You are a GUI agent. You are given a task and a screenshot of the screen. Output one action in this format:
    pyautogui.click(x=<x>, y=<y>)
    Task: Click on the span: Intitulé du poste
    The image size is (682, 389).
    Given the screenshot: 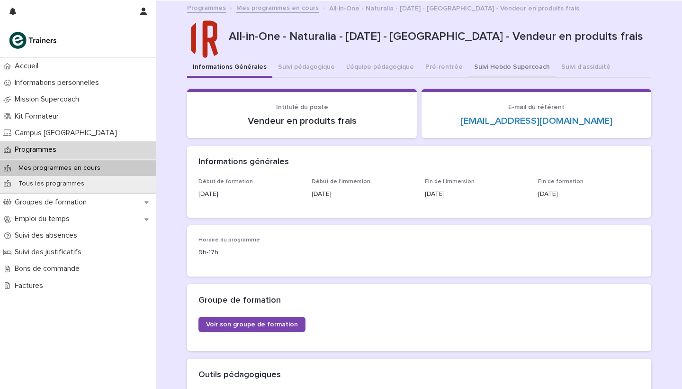 What is the action you would take?
    pyautogui.click(x=302, y=107)
    